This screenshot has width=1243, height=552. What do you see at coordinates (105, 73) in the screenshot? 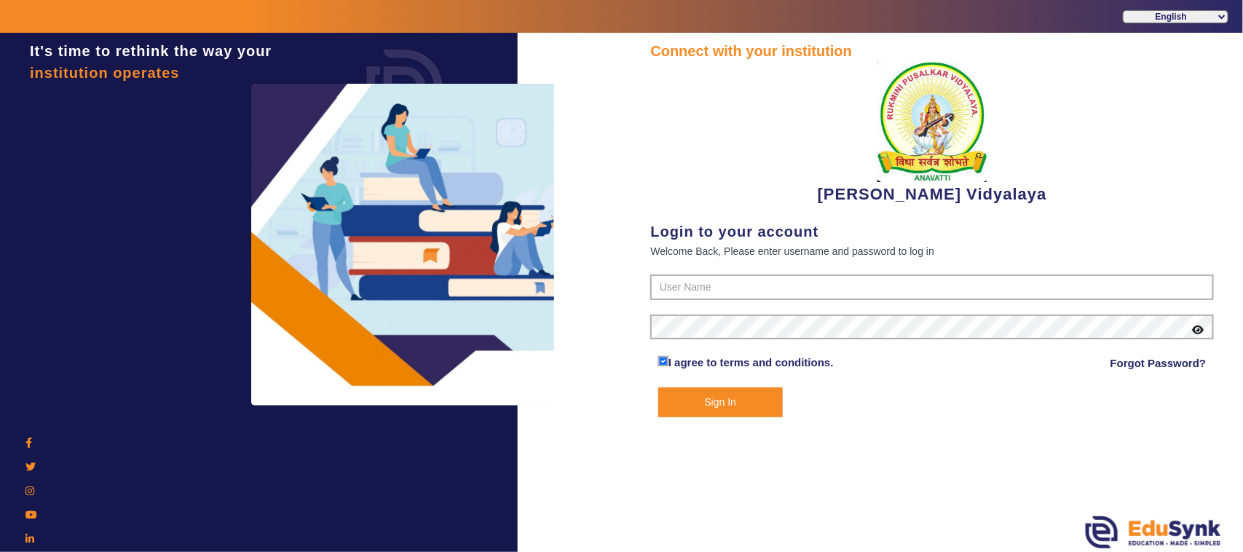
I see `span: institution operates` at bounding box center [105, 73].